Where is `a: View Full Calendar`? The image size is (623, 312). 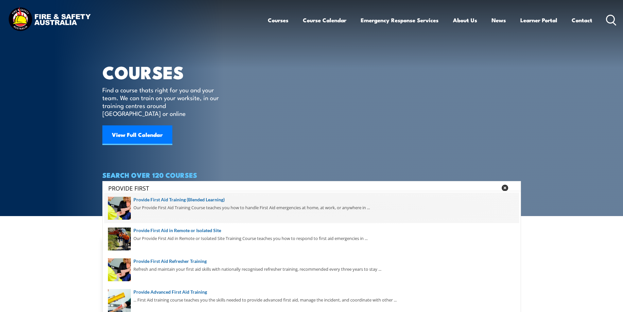
a: View Full Calendar is located at coordinates (137, 135).